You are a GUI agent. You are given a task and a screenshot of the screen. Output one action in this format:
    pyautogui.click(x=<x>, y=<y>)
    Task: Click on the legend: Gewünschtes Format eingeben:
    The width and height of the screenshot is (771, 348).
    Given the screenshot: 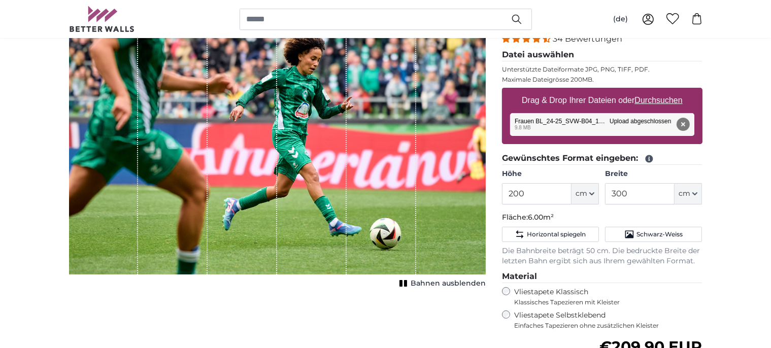 What is the action you would take?
    pyautogui.click(x=602, y=158)
    